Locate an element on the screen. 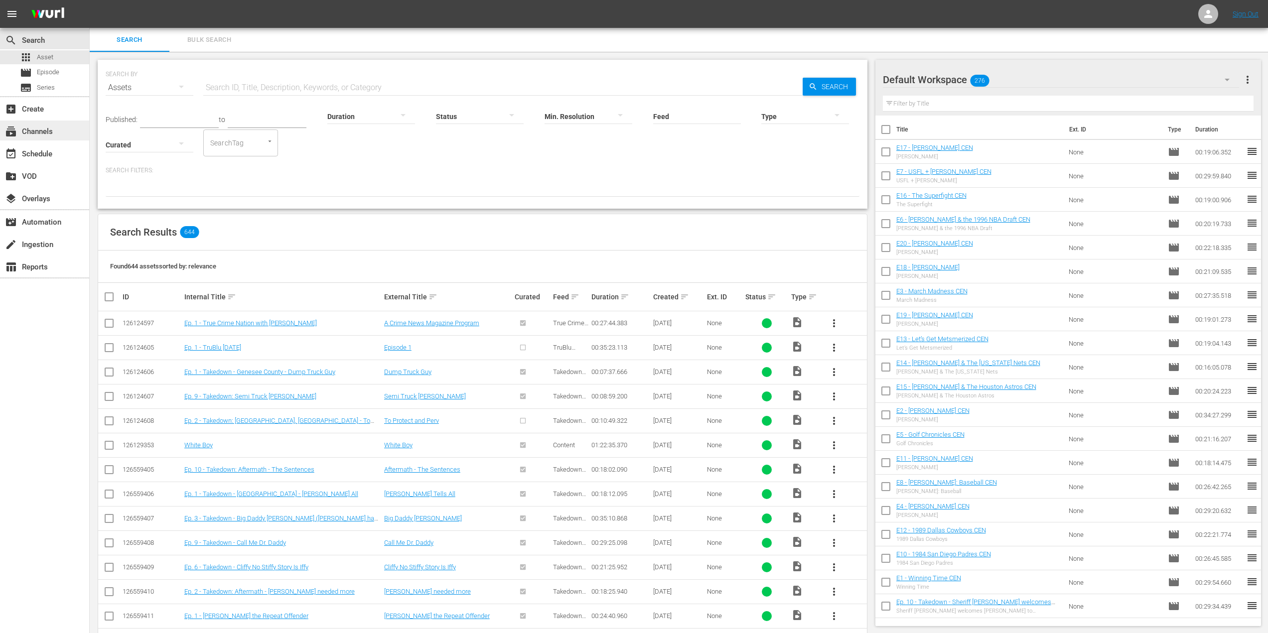 Image resolution: width=1268 pixels, height=633 pixels. a: Call Me Dr. Daddy is located at coordinates (408, 542).